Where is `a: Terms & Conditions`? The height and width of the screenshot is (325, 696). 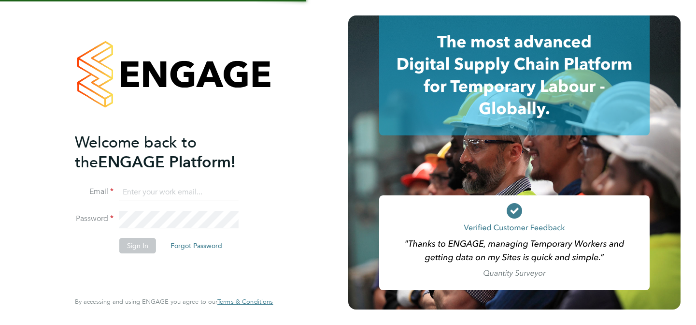 a: Terms & Conditions is located at coordinates (245, 302).